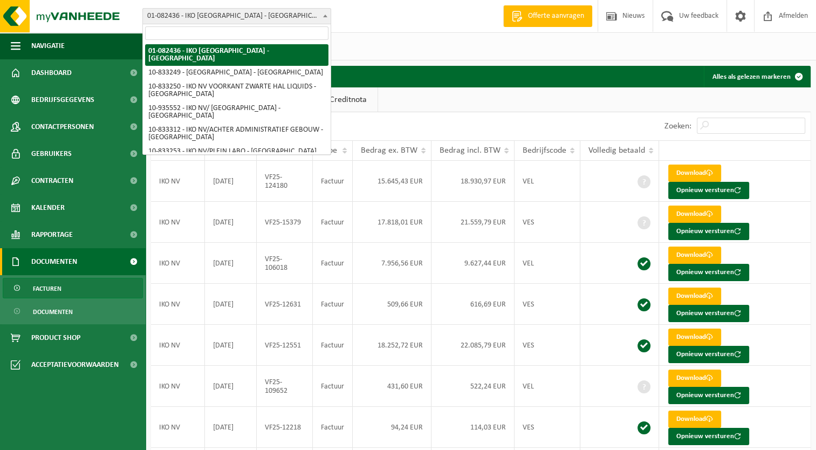 Image resolution: width=816 pixels, height=450 pixels. I want to click on span: 01-082436 - IKO NV - ANTWERPEN, so click(237, 16).